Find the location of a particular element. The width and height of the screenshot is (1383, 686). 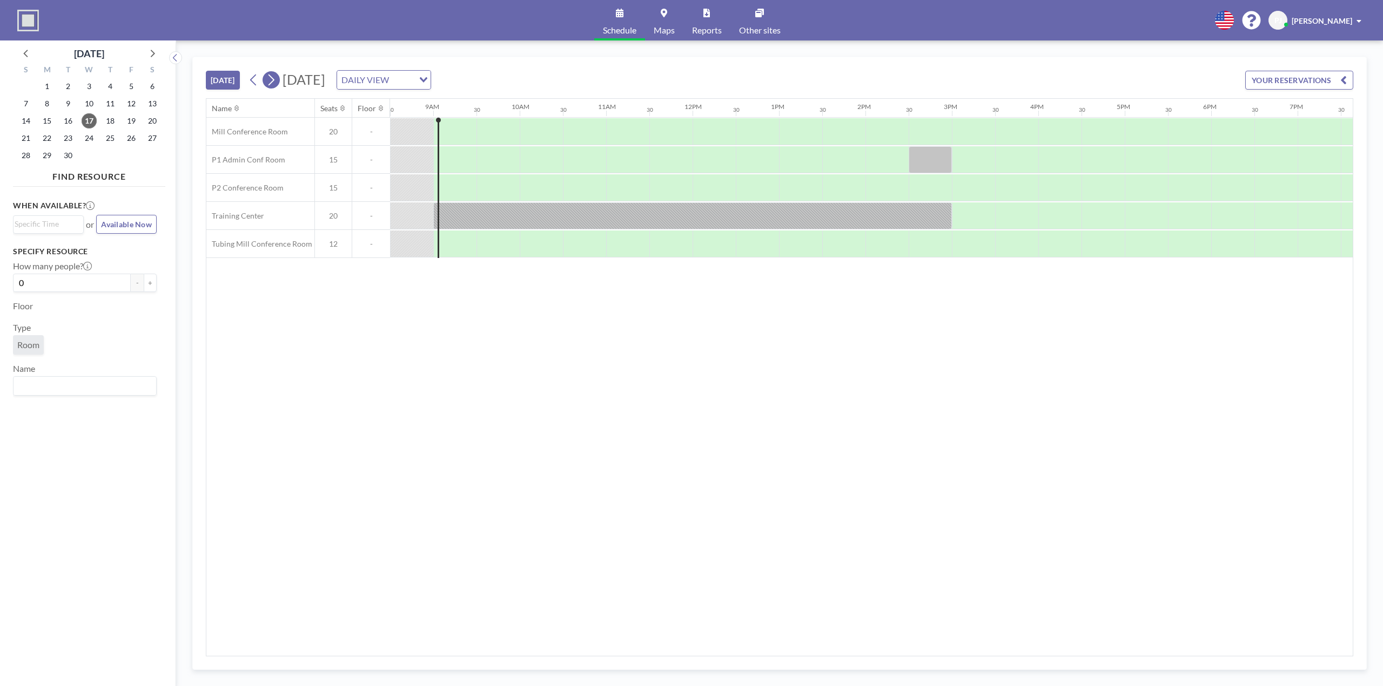

div: 7PM is located at coordinates (1296, 106).